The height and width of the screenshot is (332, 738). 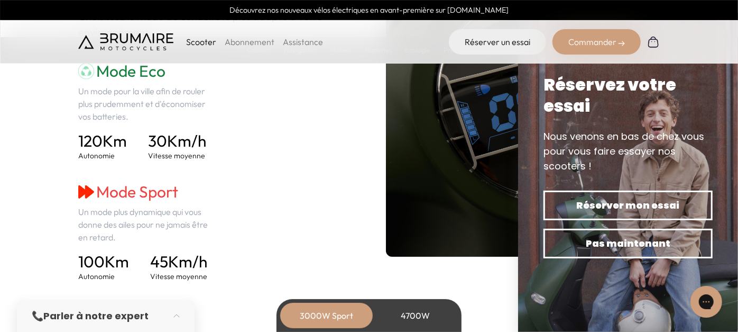 I want to click on a: Réserver un essai, so click(x=498, y=42).